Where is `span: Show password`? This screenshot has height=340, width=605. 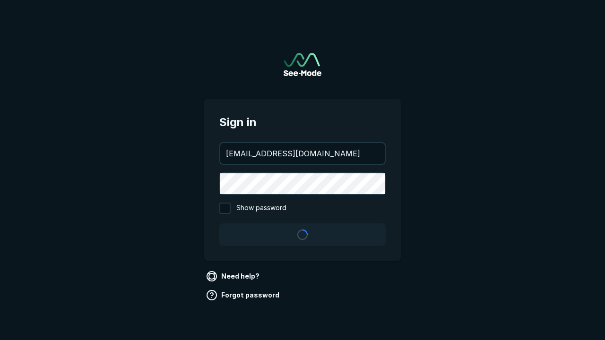 span: Show password is located at coordinates (261, 208).